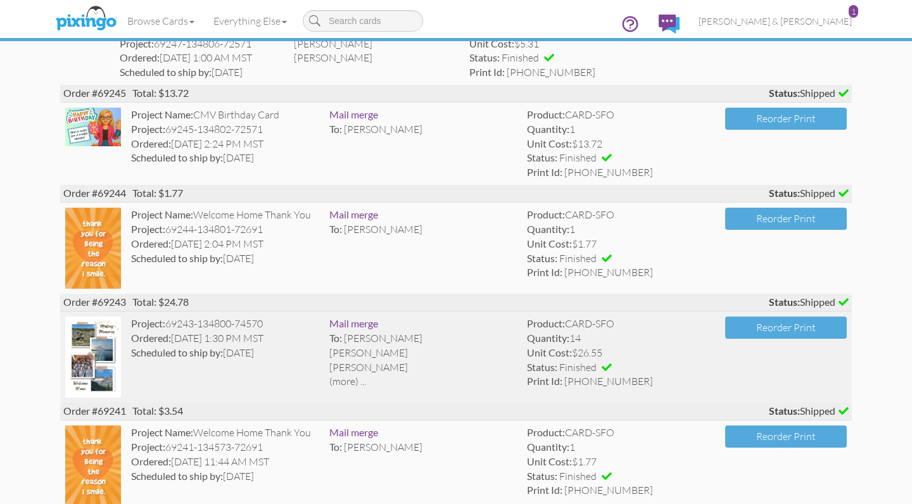  Describe the element at coordinates (620, 353) in the screenshot. I see `div: $26.55` at that location.